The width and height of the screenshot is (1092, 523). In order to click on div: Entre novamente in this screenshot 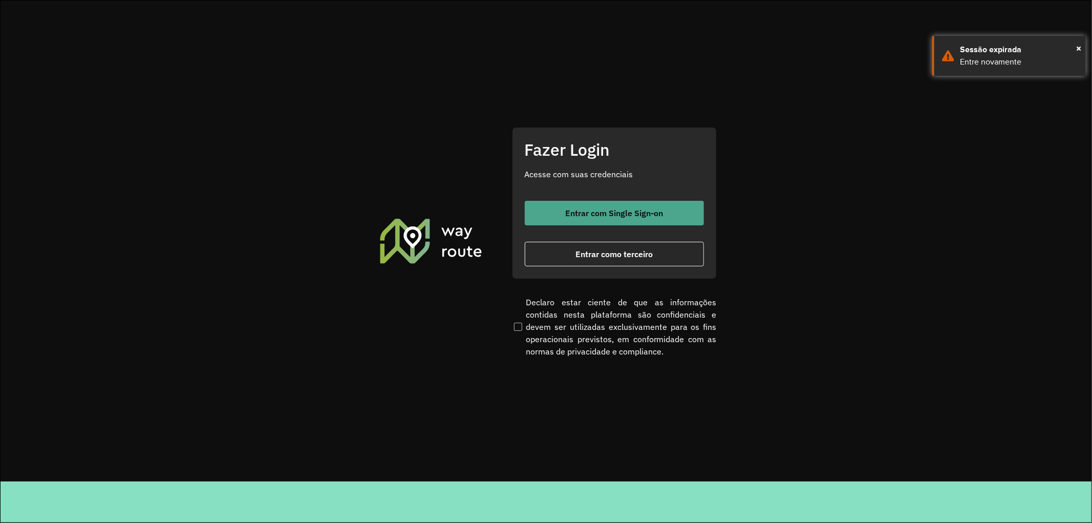, I will do `click(1019, 62)`.